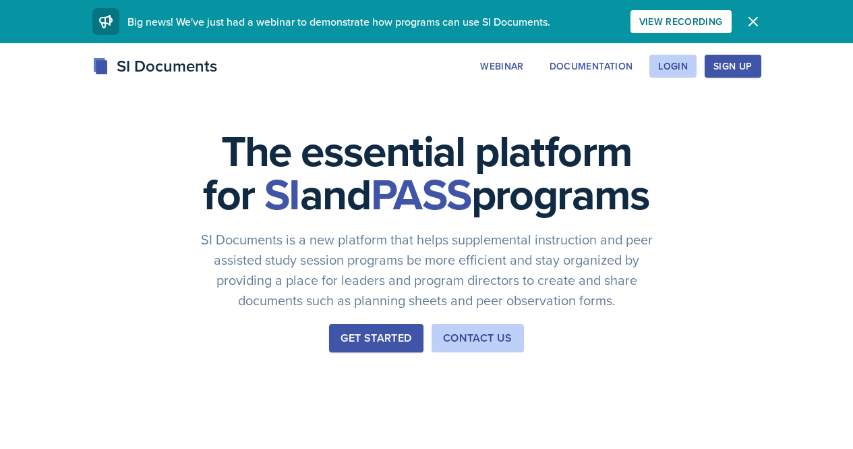 This screenshot has width=853, height=449. What do you see at coordinates (681, 22) in the screenshot?
I see `div: View Recording` at bounding box center [681, 22].